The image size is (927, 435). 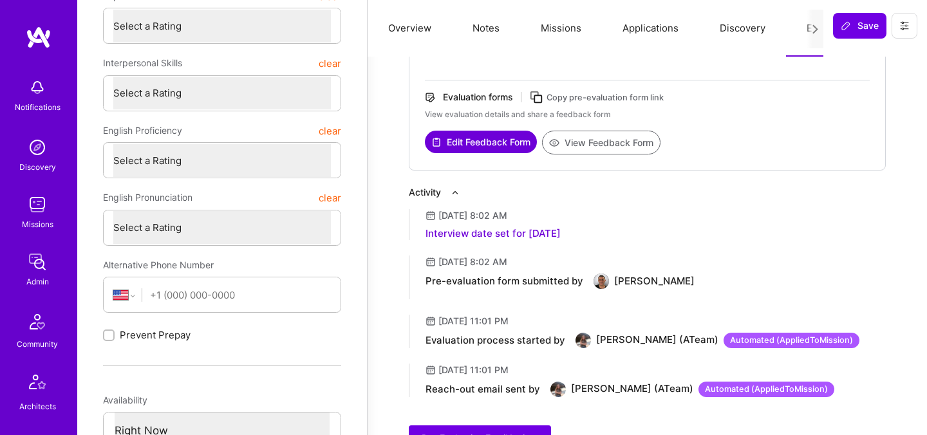 What do you see at coordinates (240, 295) in the screenshot?
I see `input: +1 (000) 000-0000` at bounding box center [240, 295].